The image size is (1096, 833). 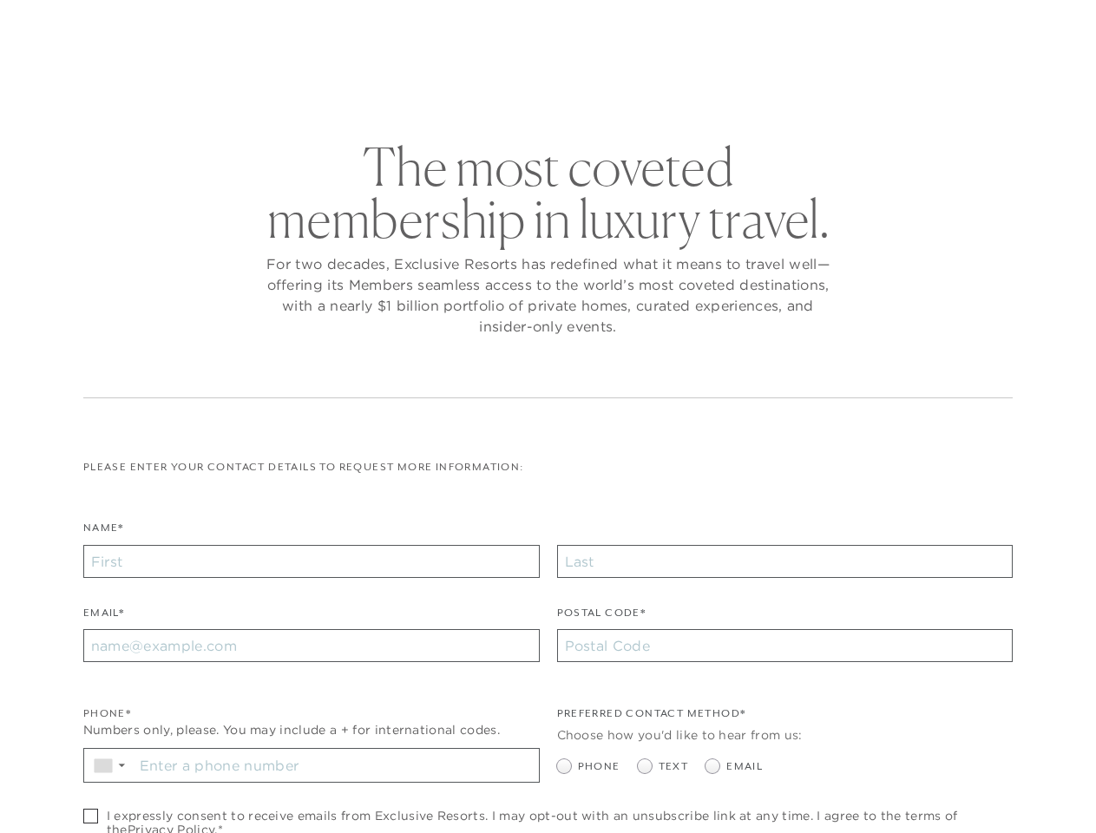 I want to click on div: Choose how you'd like to hear from us:, so click(x=785, y=735).